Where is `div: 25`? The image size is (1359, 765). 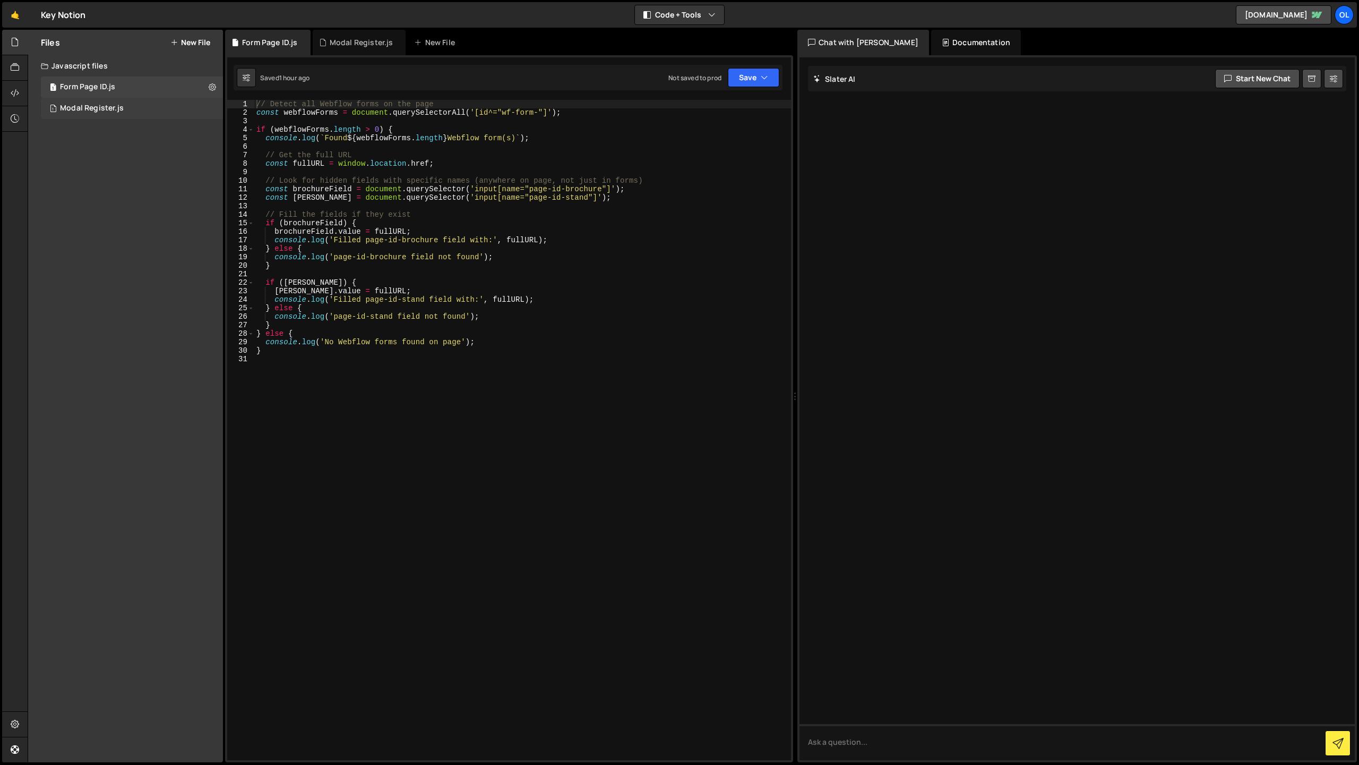
div: 25 is located at coordinates (240, 308).